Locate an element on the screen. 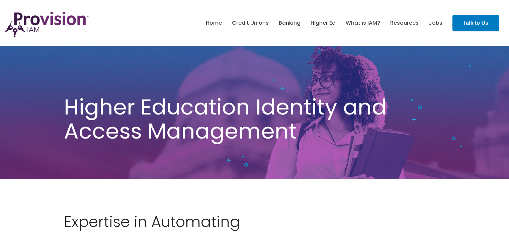  a: What is IAM? is located at coordinates (362, 23).